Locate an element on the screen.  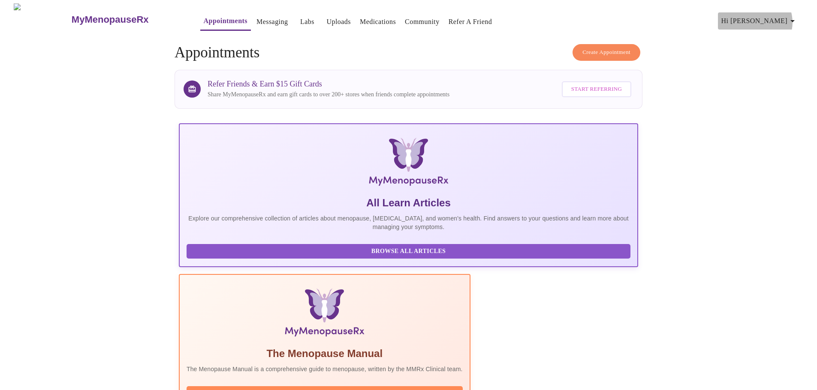
h5: All Learn Articles is located at coordinates (408, 203).